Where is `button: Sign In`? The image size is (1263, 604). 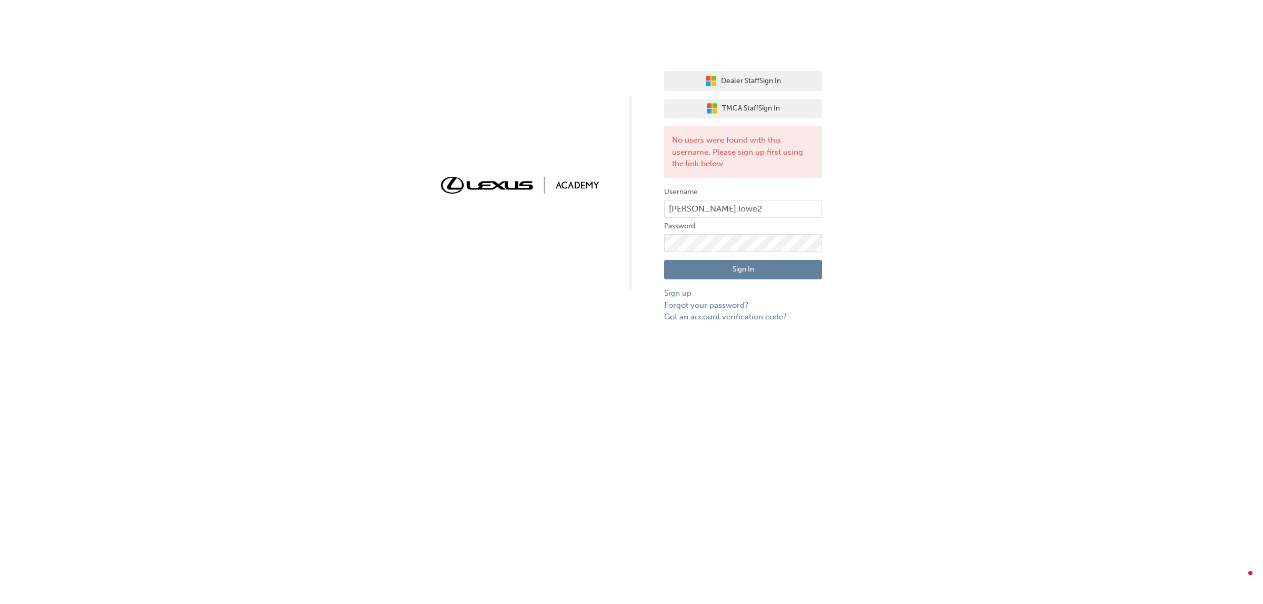 button: Sign In is located at coordinates (743, 270).